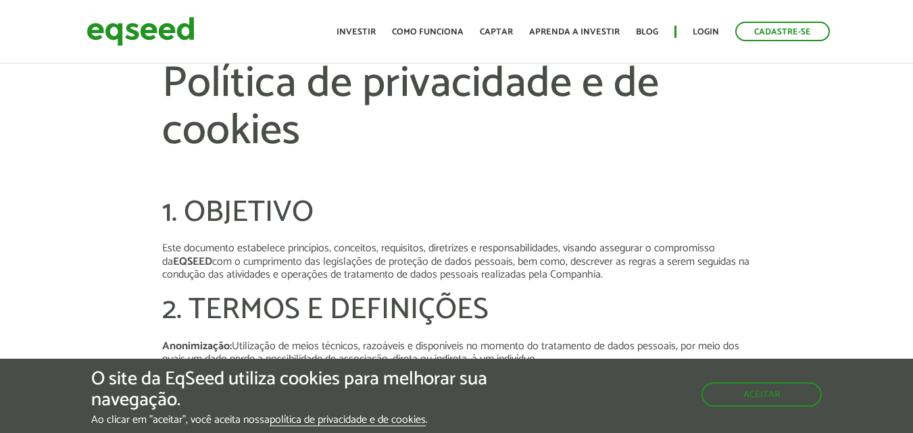  Describe the element at coordinates (456, 310) in the screenshot. I see `h2: 2. TERMOS E DEFINIÇÕES` at that location.